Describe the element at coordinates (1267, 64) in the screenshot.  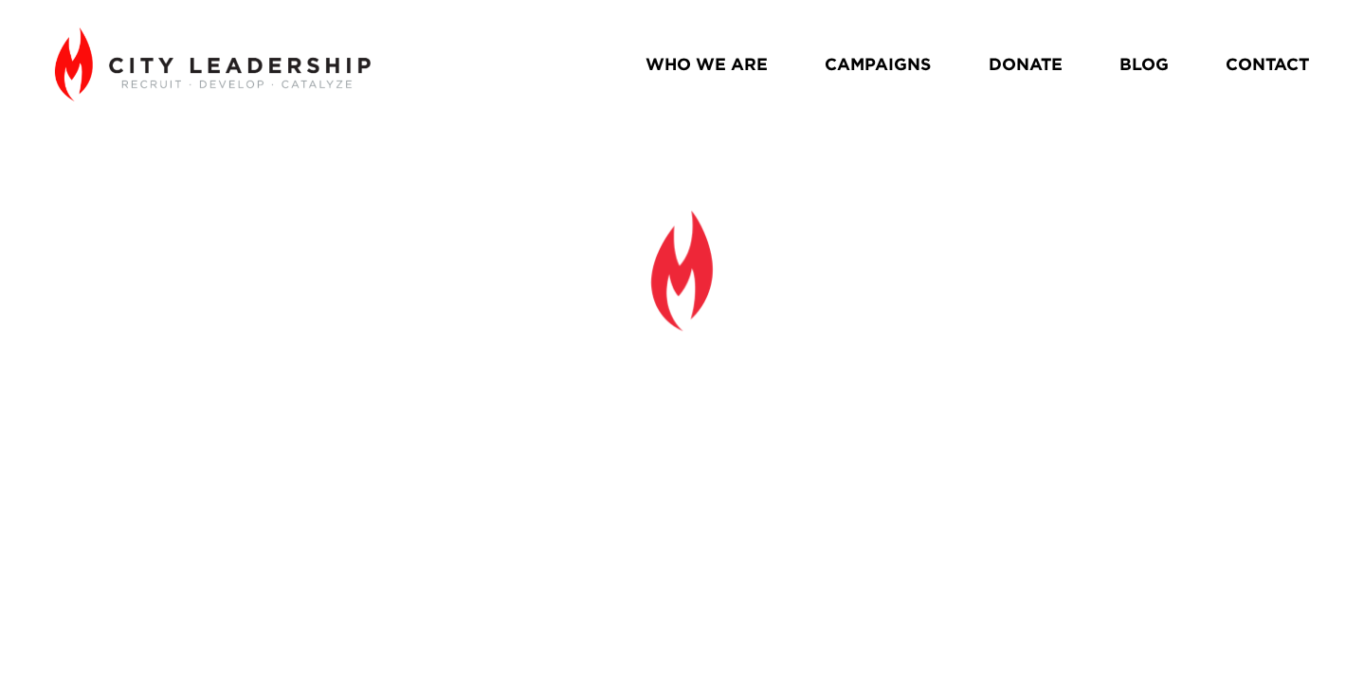
I see `a: CONTACT` at that location.